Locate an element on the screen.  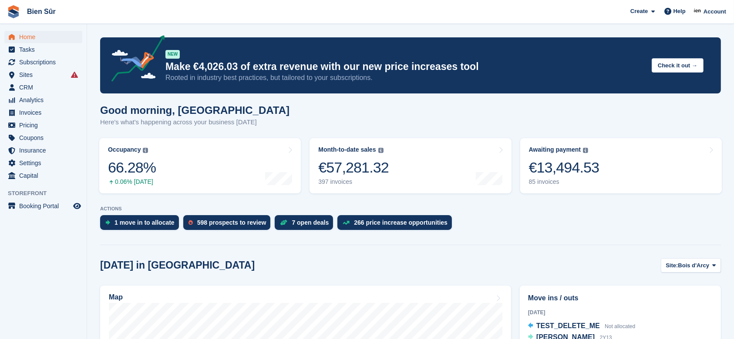
div: 598 prospects to review is located at coordinates (232, 223).